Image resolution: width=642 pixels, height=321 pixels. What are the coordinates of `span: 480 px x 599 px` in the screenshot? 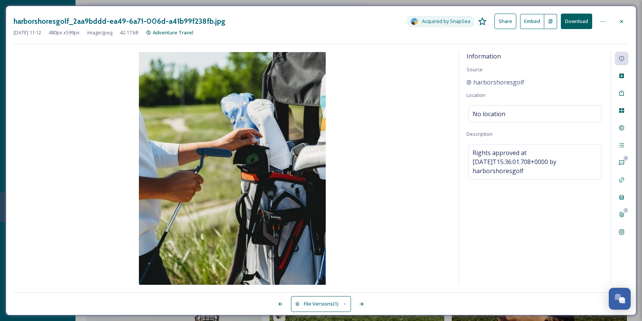 It's located at (64, 32).